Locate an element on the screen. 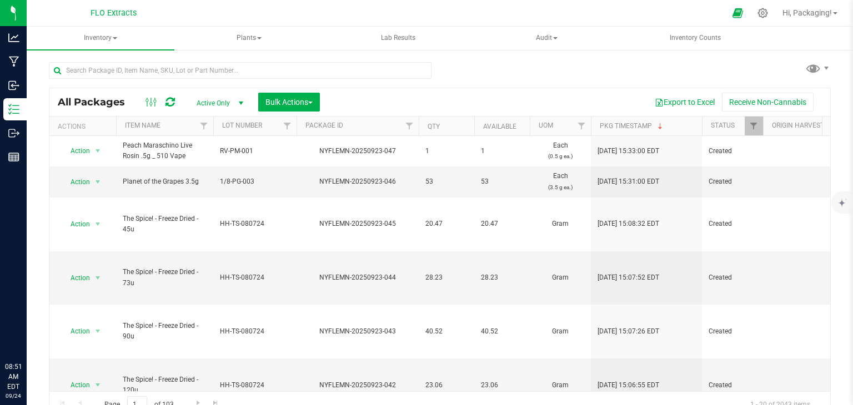 The width and height of the screenshot is (853, 405). div: Actions is located at coordinates (84, 127).